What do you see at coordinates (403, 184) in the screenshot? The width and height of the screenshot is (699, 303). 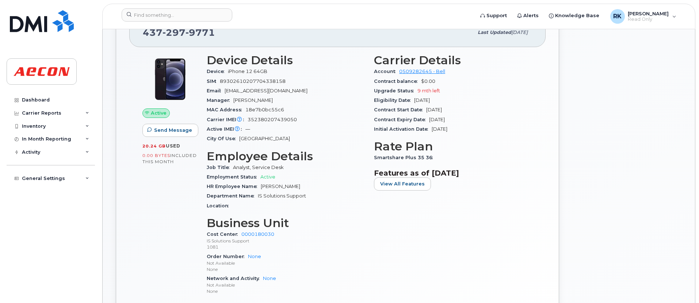 I see `span: View All Features` at bounding box center [403, 184].